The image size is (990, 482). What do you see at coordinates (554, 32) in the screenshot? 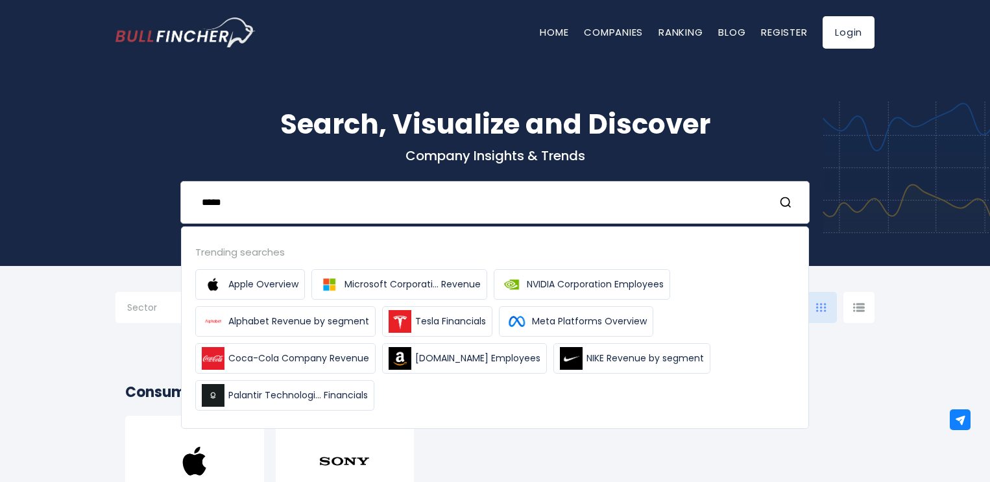
I see `a: Home` at bounding box center [554, 32].